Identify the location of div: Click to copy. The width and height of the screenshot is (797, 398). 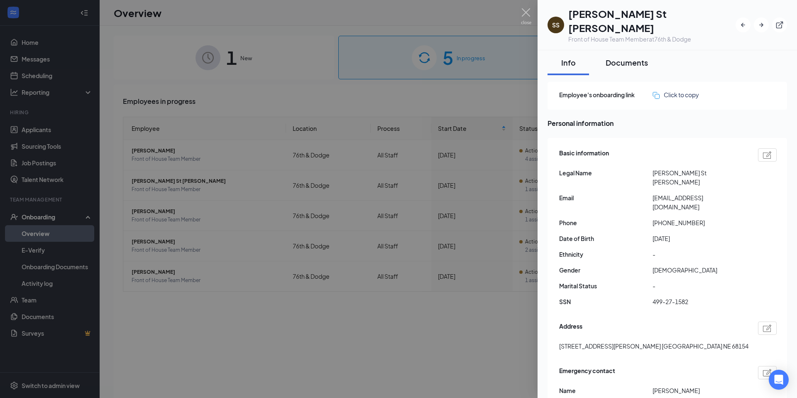
(676, 95).